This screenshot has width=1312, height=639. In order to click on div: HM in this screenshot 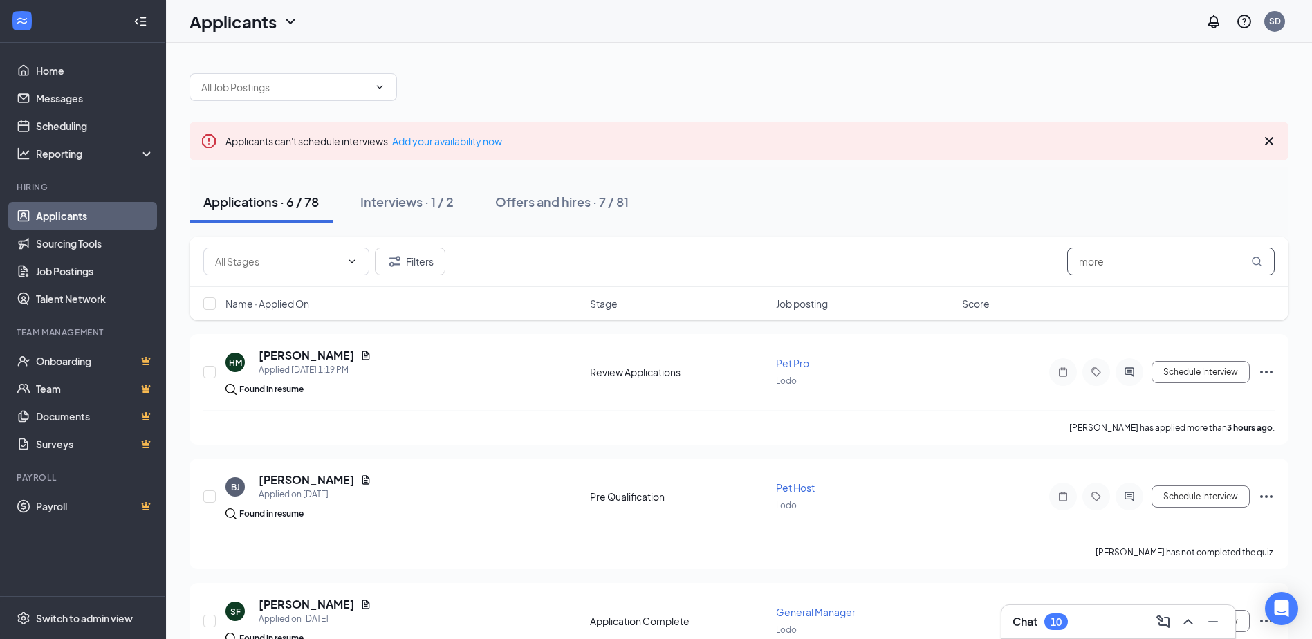, I will do `click(235, 362)`.